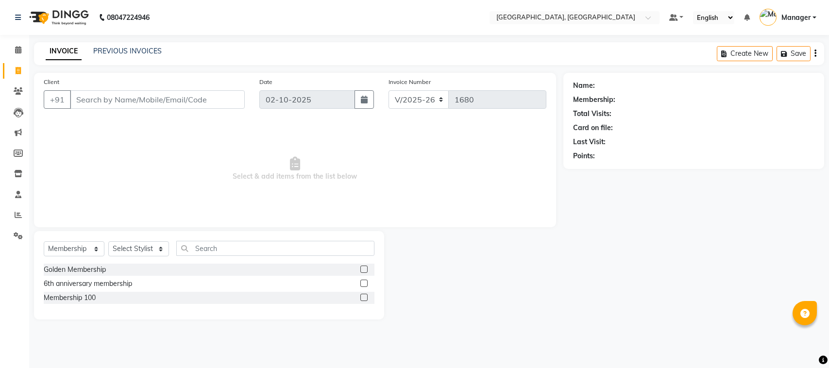 Image resolution: width=829 pixels, height=368 pixels. I want to click on div: 6th anniversary membership, so click(88, 284).